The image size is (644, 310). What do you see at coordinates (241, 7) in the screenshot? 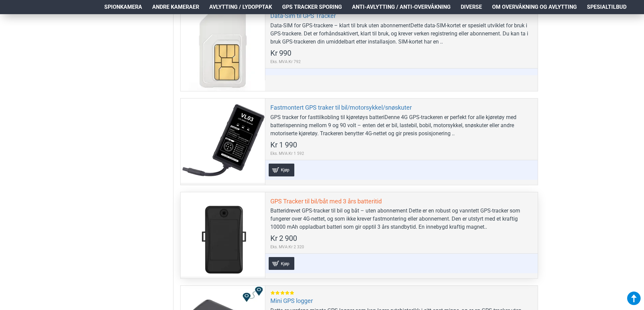
I see `span: Avlytting / Lydopptak` at bounding box center [241, 7].